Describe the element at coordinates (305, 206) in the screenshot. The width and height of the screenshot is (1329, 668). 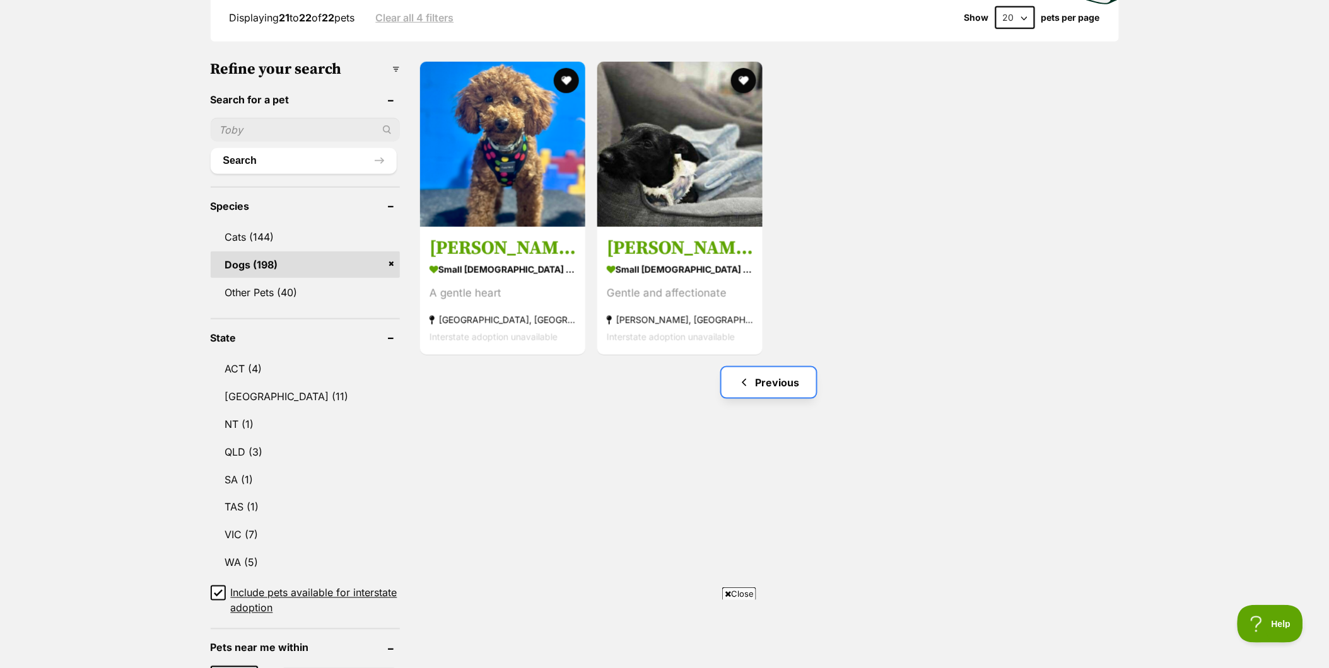
I see `header: Species` at that location.